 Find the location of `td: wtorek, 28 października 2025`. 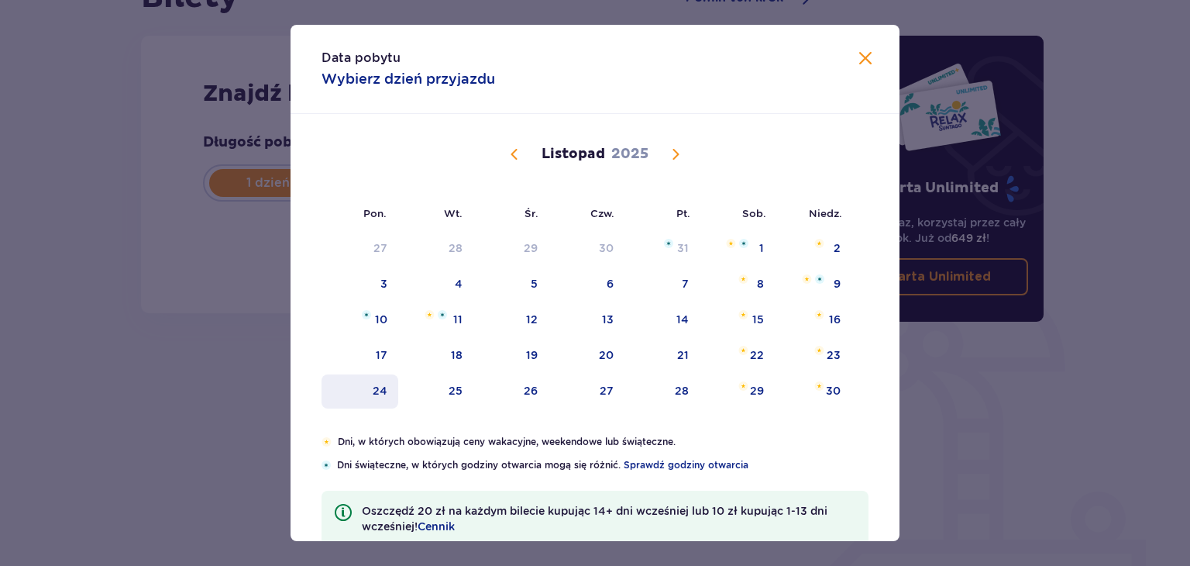

td: wtorek, 28 października 2025 is located at coordinates (435, 249).